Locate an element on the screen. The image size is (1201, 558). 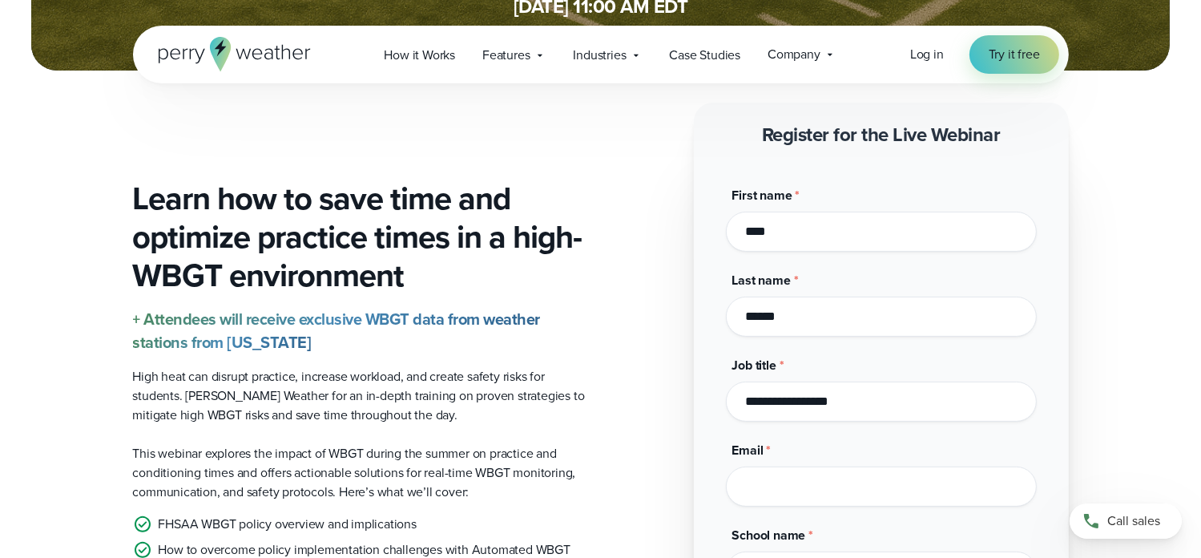
a: Log in is located at coordinates (927, 55).